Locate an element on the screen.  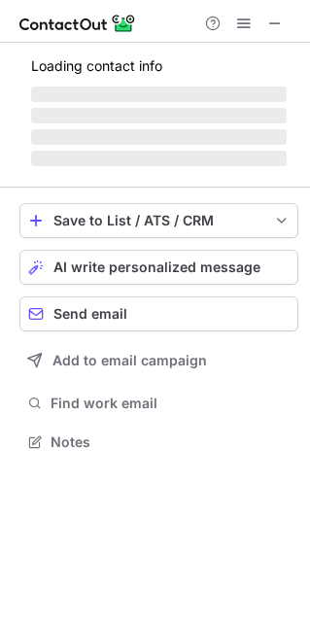
button: Find work email is located at coordinates (159, 404).